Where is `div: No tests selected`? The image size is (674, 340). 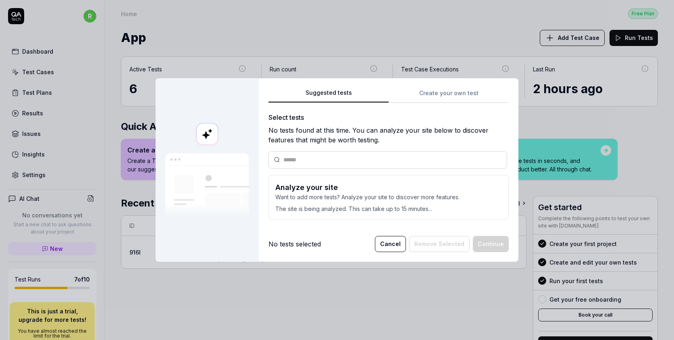
div: No tests selected is located at coordinates (295, 244).